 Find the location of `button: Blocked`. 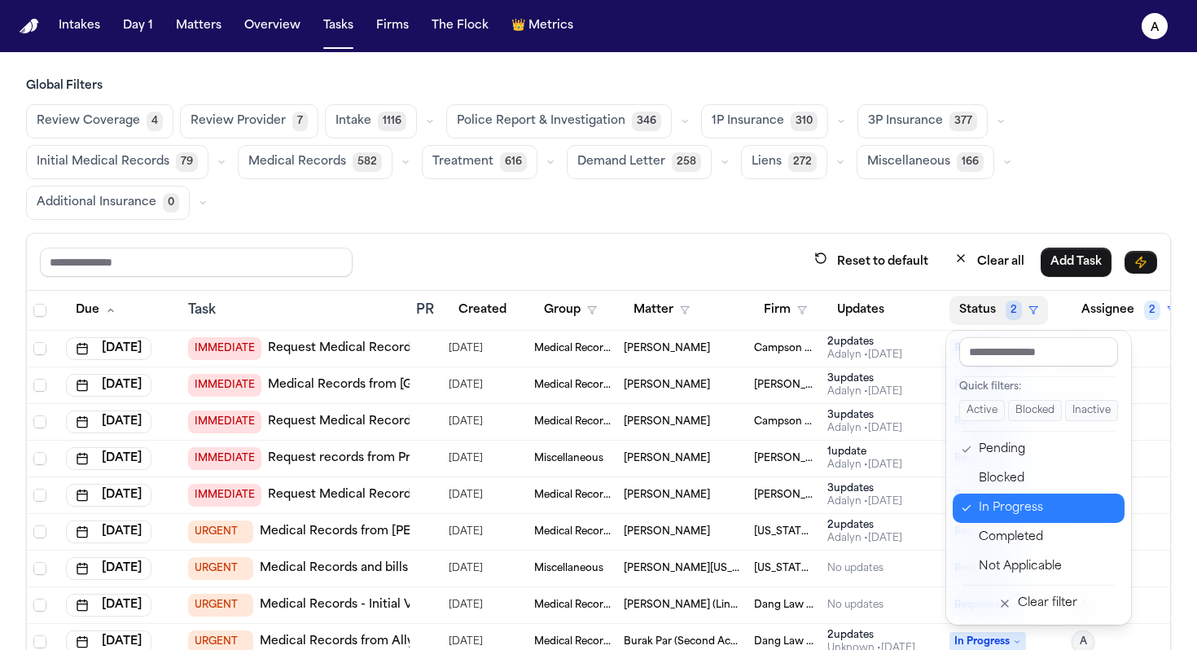

button: Blocked is located at coordinates (1035, 410).